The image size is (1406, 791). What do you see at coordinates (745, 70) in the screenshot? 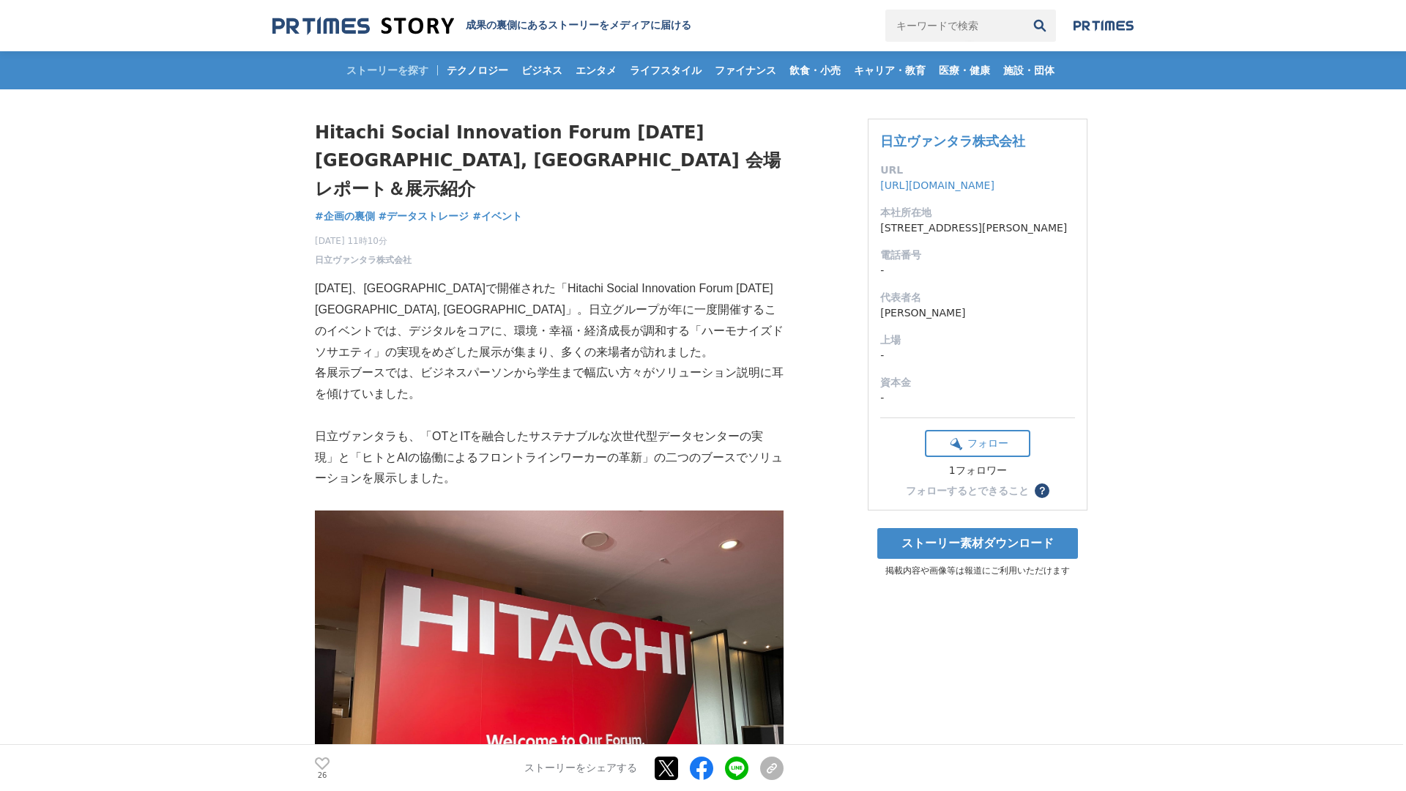
I see `a: ファイナンス` at bounding box center [745, 70].